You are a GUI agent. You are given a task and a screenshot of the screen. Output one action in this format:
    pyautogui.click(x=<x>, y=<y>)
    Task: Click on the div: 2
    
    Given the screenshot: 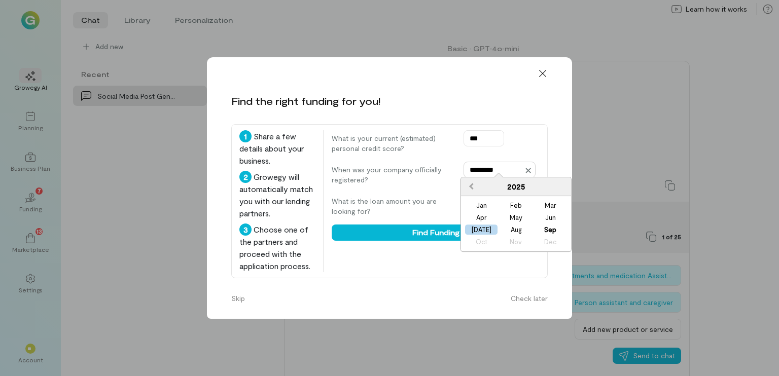 What is the action you would take?
    pyautogui.click(x=245, y=177)
    